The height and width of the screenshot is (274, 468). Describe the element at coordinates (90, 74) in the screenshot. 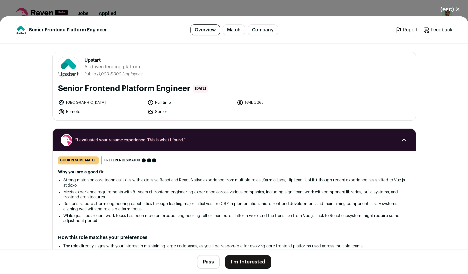

I see `li: Public` at that location.